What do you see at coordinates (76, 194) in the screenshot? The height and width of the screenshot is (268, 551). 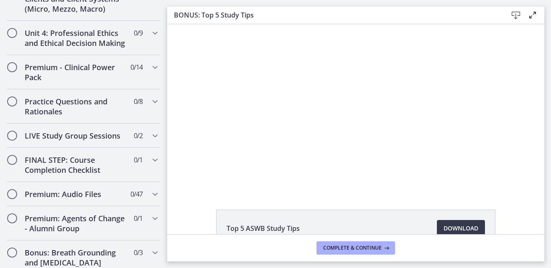 I see `h2: Premium: Audio Files` at bounding box center [76, 194].